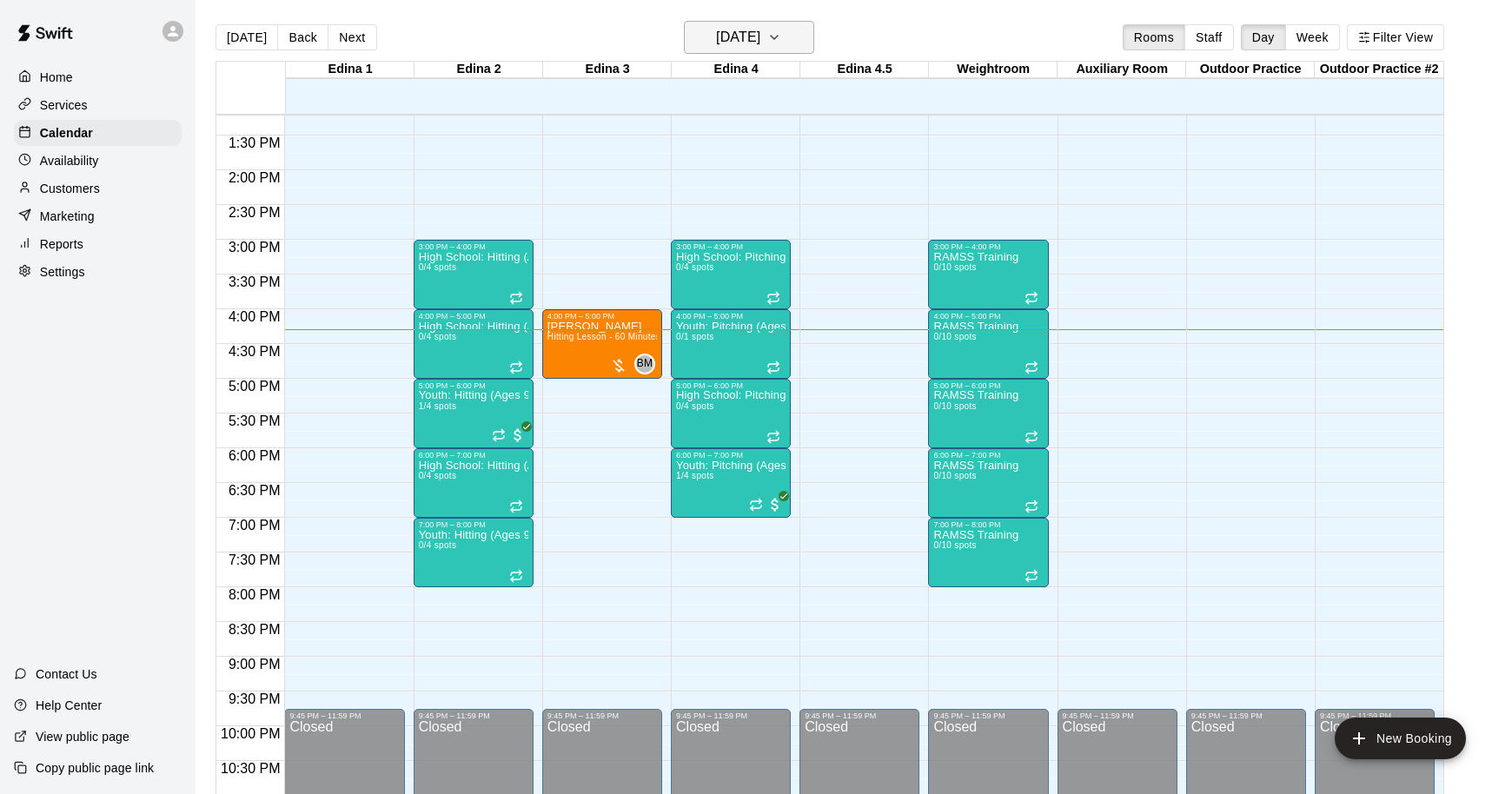 The width and height of the screenshot is (1512, 794). What do you see at coordinates (255, 178) in the screenshot?
I see `span: 2:00 PM` at bounding box center [255, 178].